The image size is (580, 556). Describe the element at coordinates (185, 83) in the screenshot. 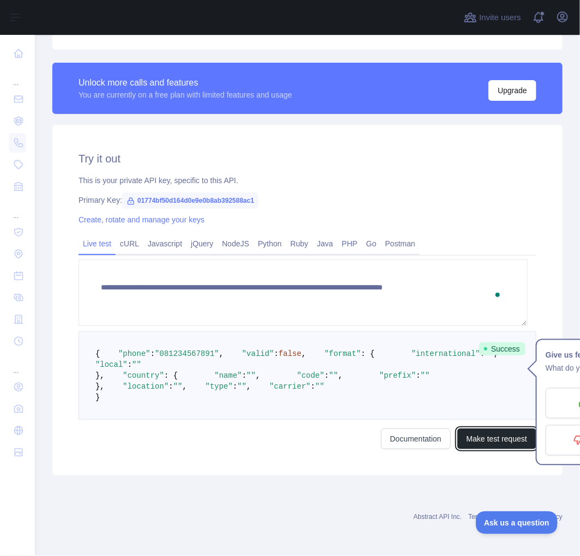

I see `div: Unlock more calls and features` at that location.